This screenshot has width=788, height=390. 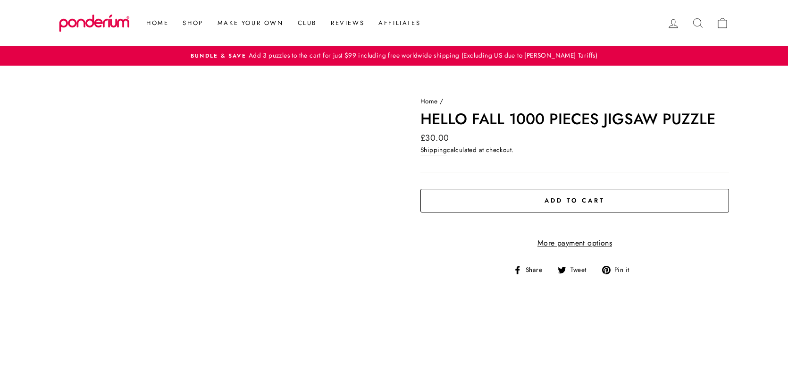 I want to click on h1: Hello Fall 1000 Pieces Jigsaw Puzzle, so click(x=575, y=119).